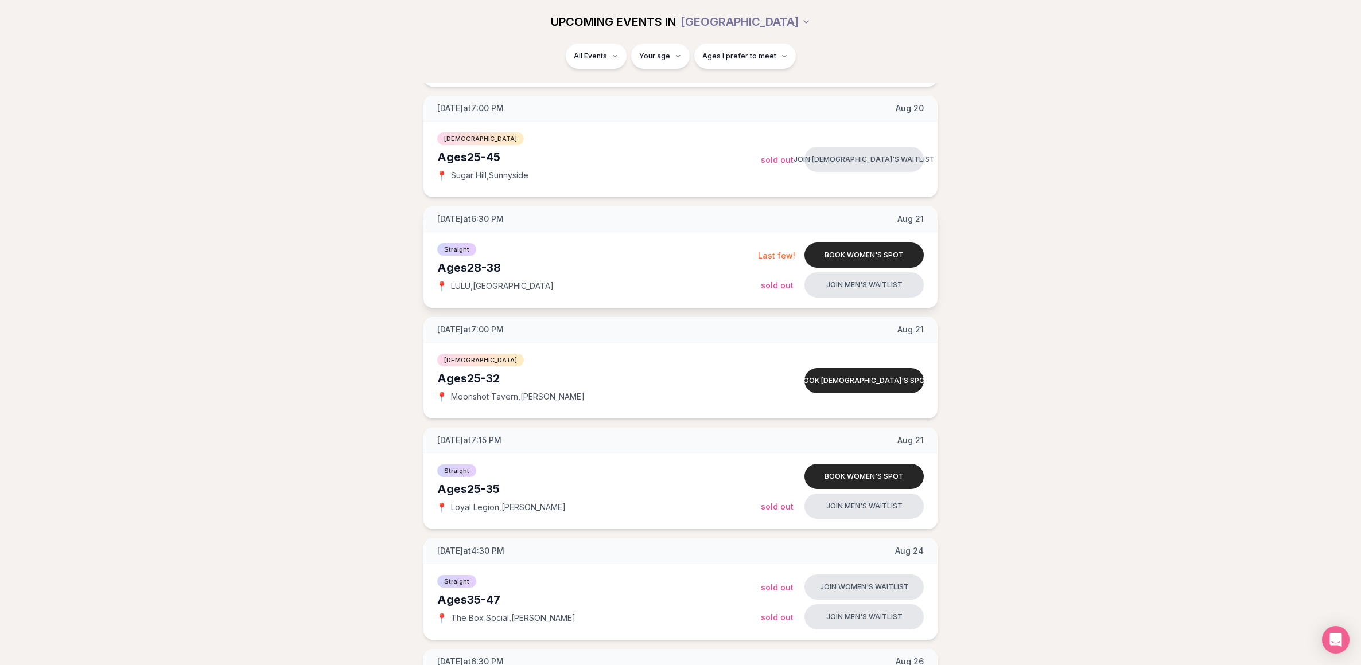 This screenshot has width=1361, height=665. Describe the element at coordinates (739, 56) in the screenshot. I see `span: Ages I prefer to meet` at that location.